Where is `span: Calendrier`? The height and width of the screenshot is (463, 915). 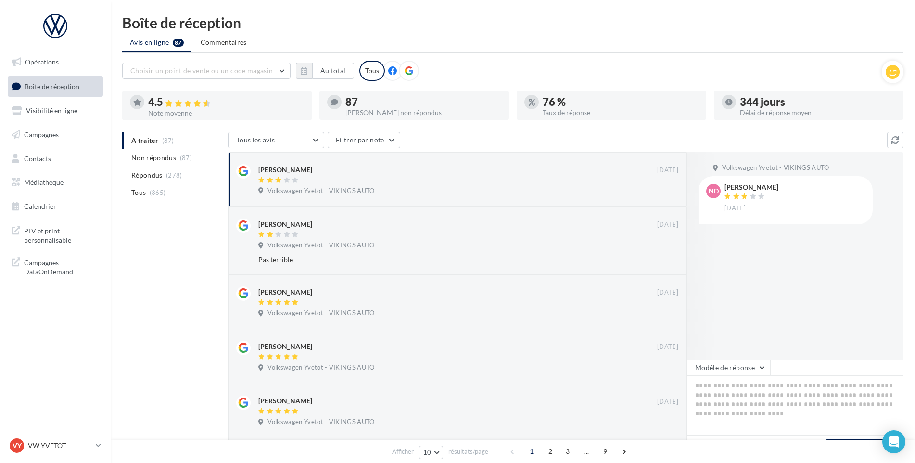
span: Calendrier is located at coordinates (40, 206).